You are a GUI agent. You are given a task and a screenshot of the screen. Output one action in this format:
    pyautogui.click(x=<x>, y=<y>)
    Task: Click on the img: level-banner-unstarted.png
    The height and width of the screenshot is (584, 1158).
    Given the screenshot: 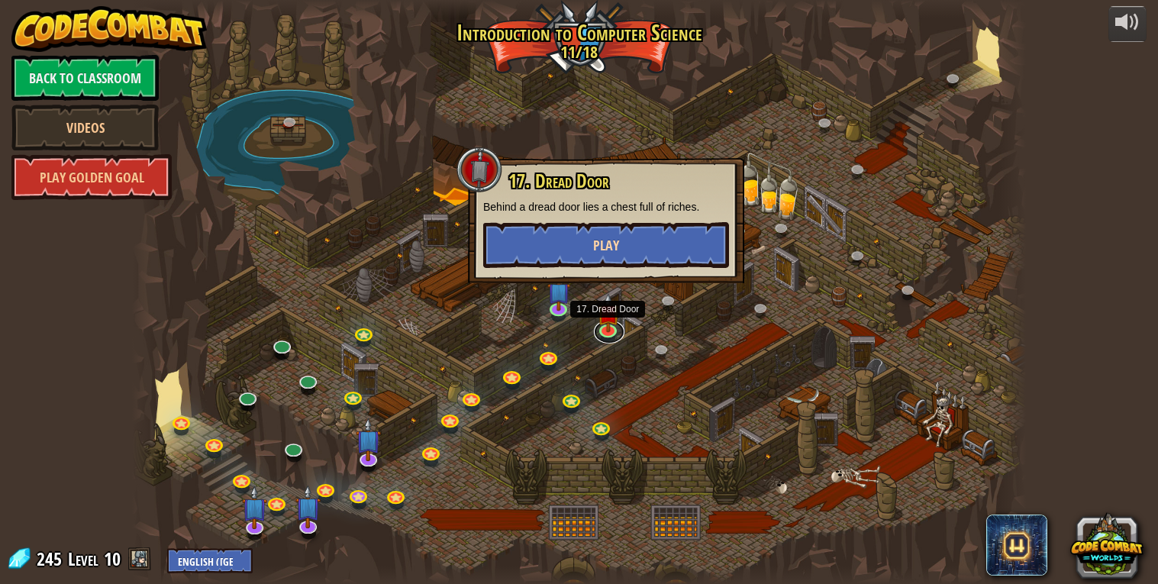 What is the action you would take?
    pyautogui.click(x=608, y=312)
    